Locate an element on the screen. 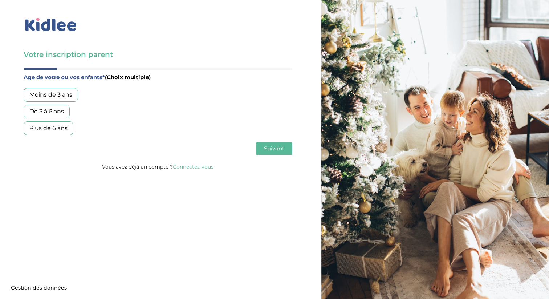 This screenshot has width=549, height=299. button: Gestion des données is located at coordinates (39, 288).